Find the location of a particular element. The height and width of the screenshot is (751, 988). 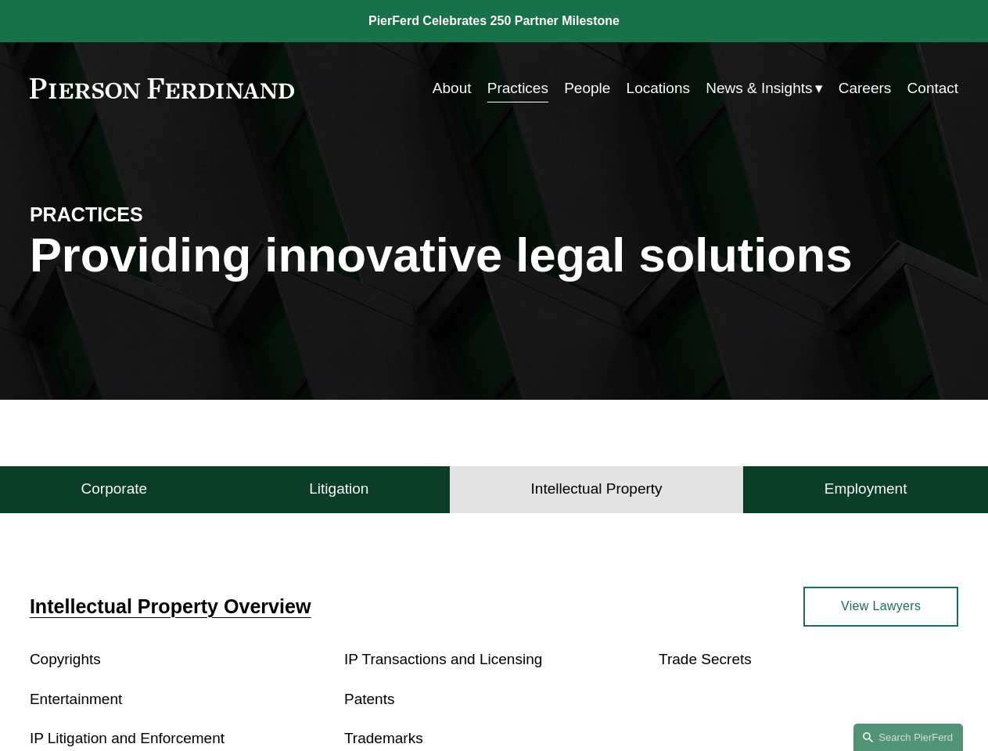

a: People is located at coordinates (587, 88).